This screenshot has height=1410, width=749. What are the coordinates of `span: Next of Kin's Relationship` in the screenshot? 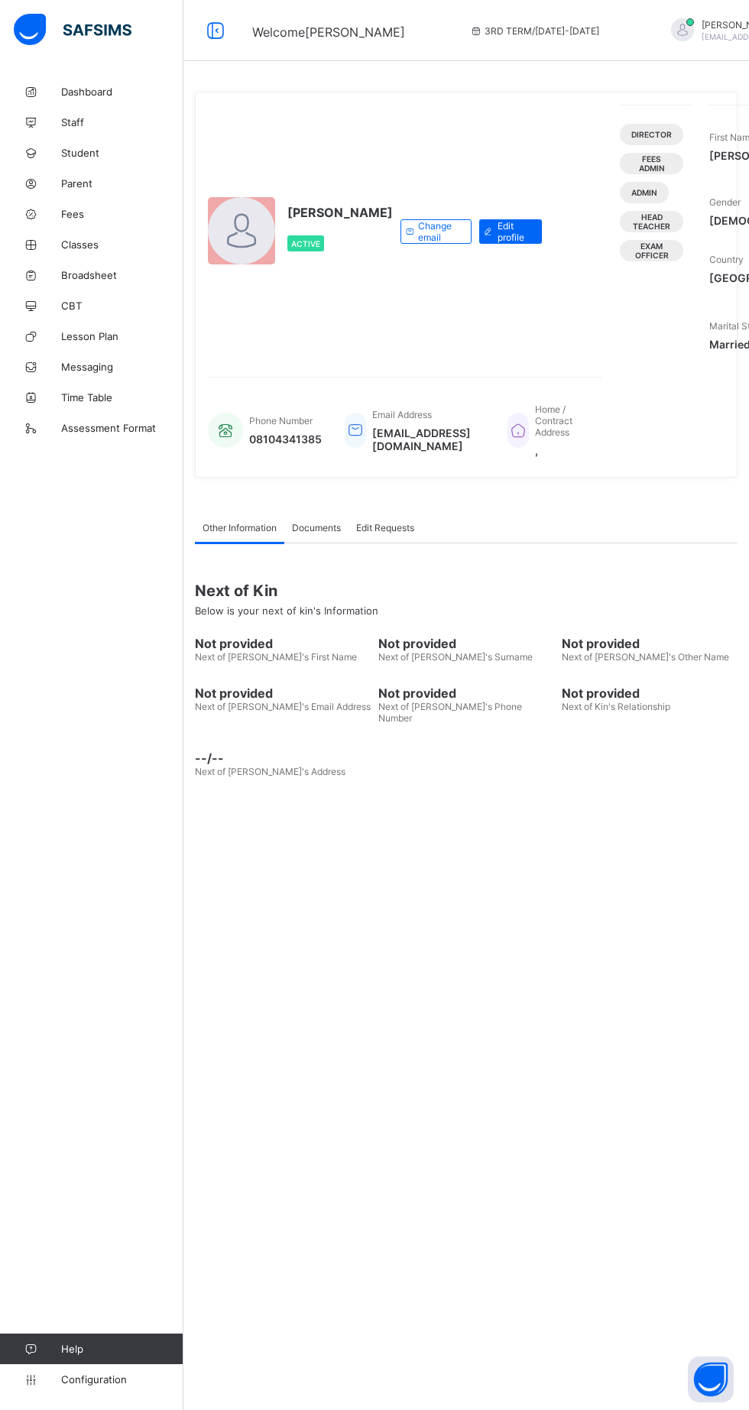 It's located at (616, 706).